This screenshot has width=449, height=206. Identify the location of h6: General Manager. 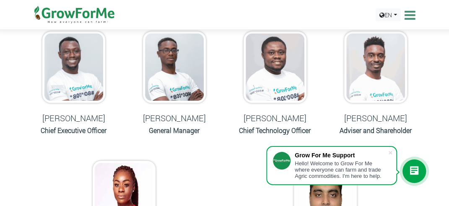
(175, 130).